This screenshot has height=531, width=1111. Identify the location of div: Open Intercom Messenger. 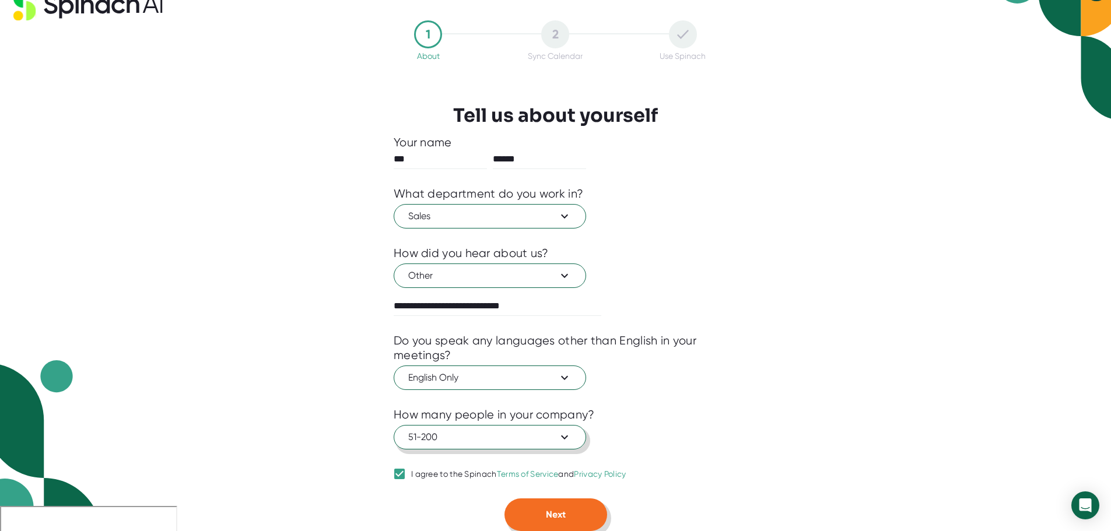
(1085, 506).